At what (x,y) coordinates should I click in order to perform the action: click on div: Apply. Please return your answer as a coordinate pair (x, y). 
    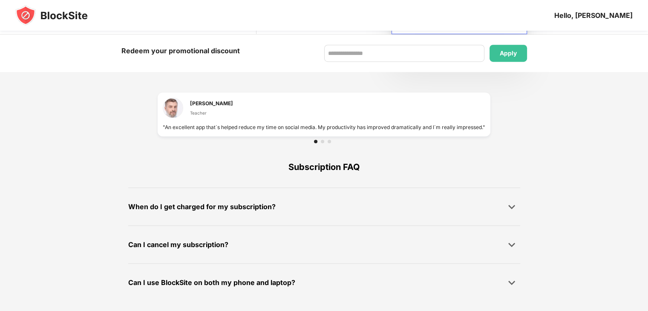
    Looking at the image, I should click on (508, 53).